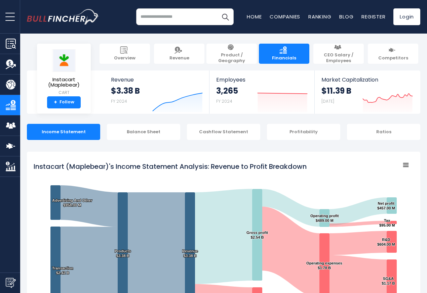 This screenshot has height=293, width=427. Describe the element at coordinates (190, 254) in the screenshot. I see `text: Revenue $3.38 B` at that location.